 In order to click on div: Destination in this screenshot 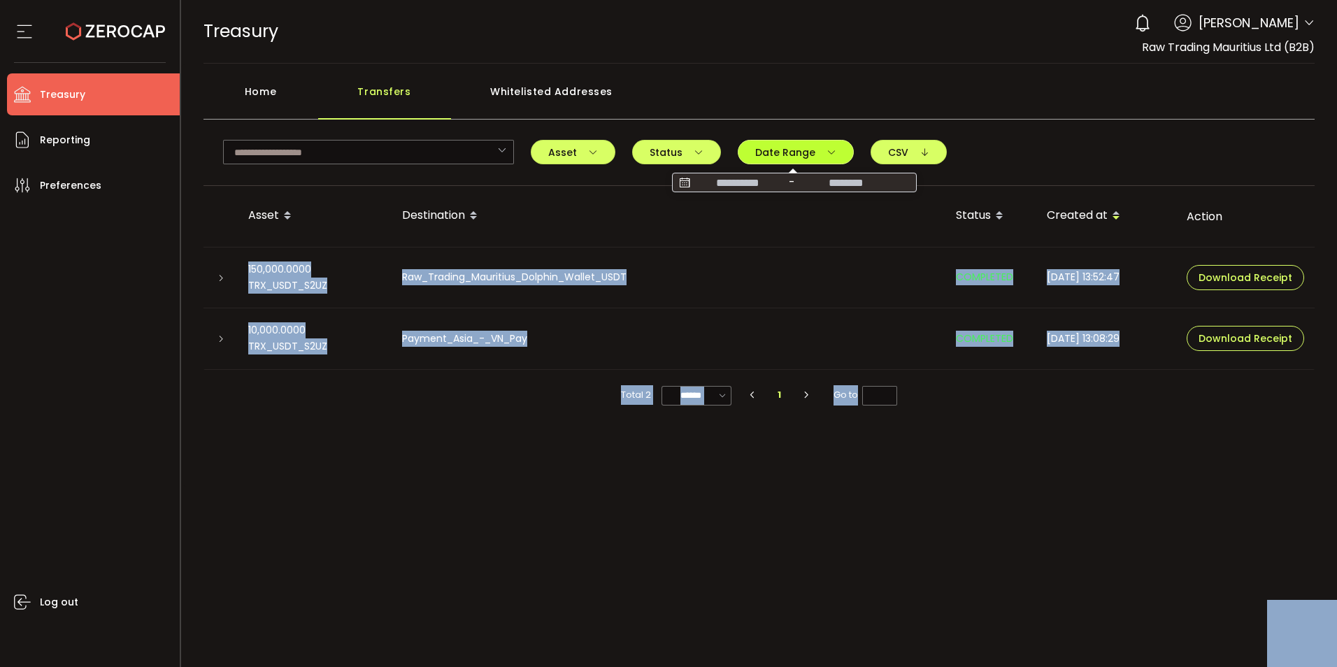, I will do `click(668, 216)`.